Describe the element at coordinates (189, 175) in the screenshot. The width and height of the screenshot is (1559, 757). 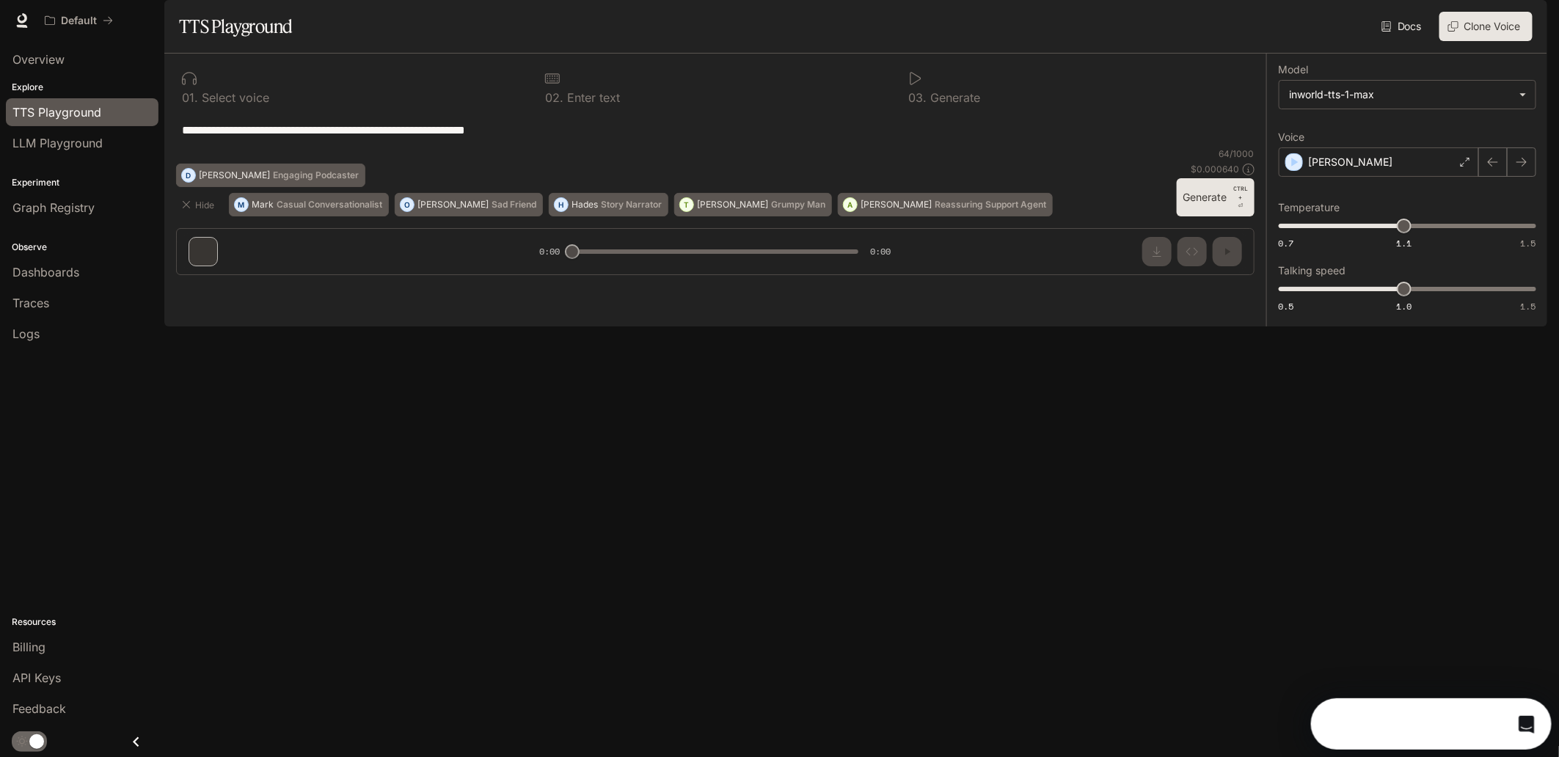
I see `div: D` at that location.